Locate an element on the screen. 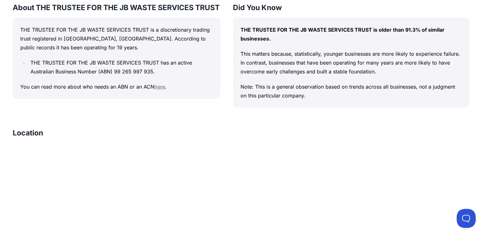  p: You can read more about who needs an ABN or an ACN . is located at coordinates (116, 87).